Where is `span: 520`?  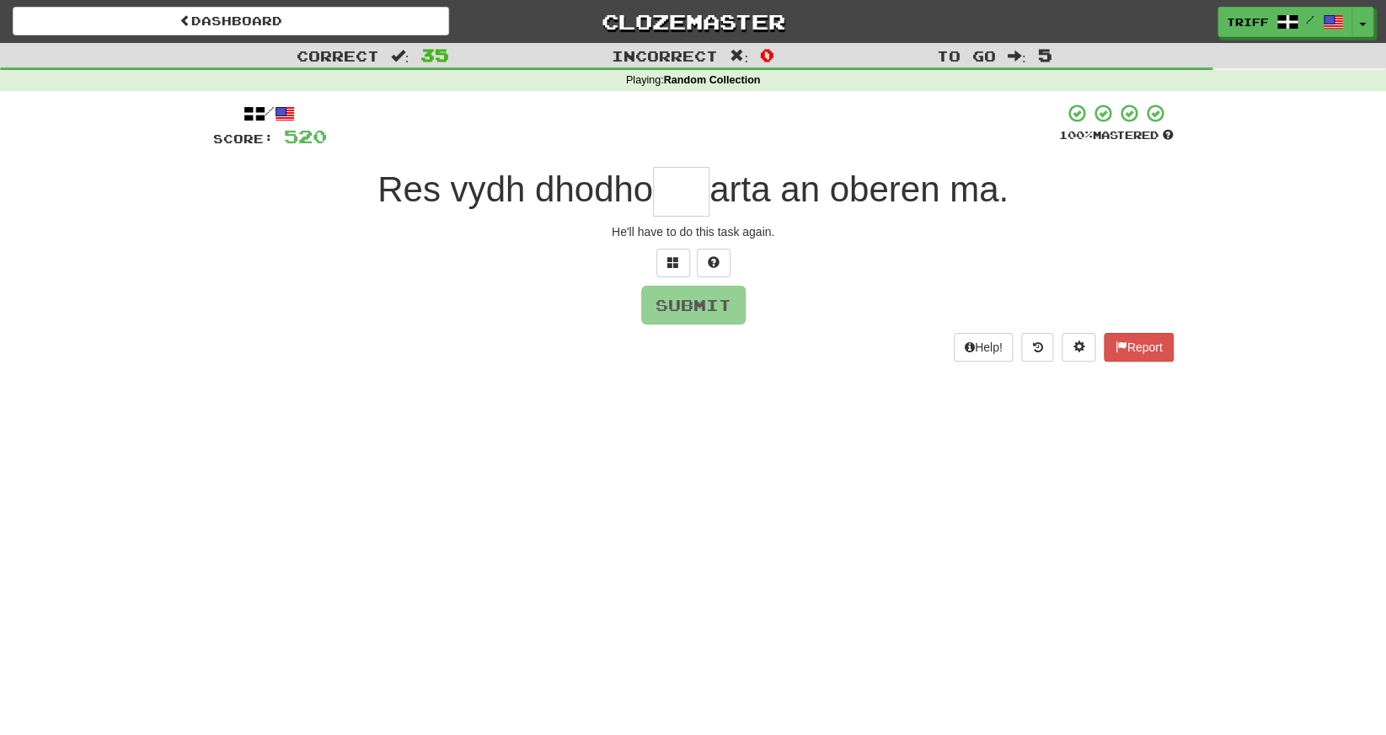
span: 520 is located at coordinates (305, 136).